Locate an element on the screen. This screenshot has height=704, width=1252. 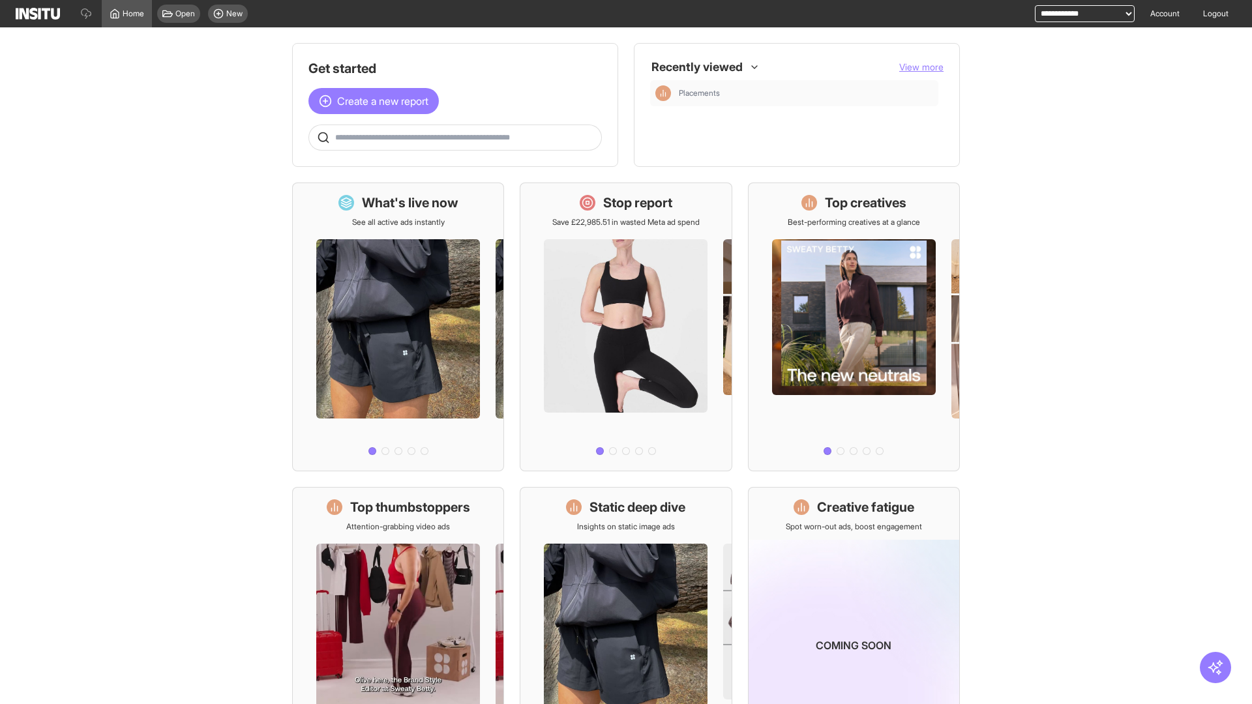
h1: What's live now is located at coordinates (410, 203).